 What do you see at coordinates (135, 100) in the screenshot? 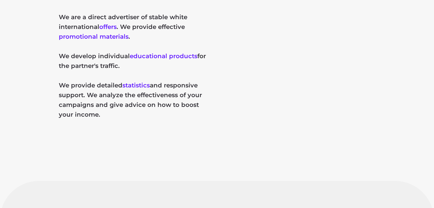
I see `p: We provide detailed and responsive support. We analyze the effectiveness of your campaigns and gi...` at bounding box center [135, 100].